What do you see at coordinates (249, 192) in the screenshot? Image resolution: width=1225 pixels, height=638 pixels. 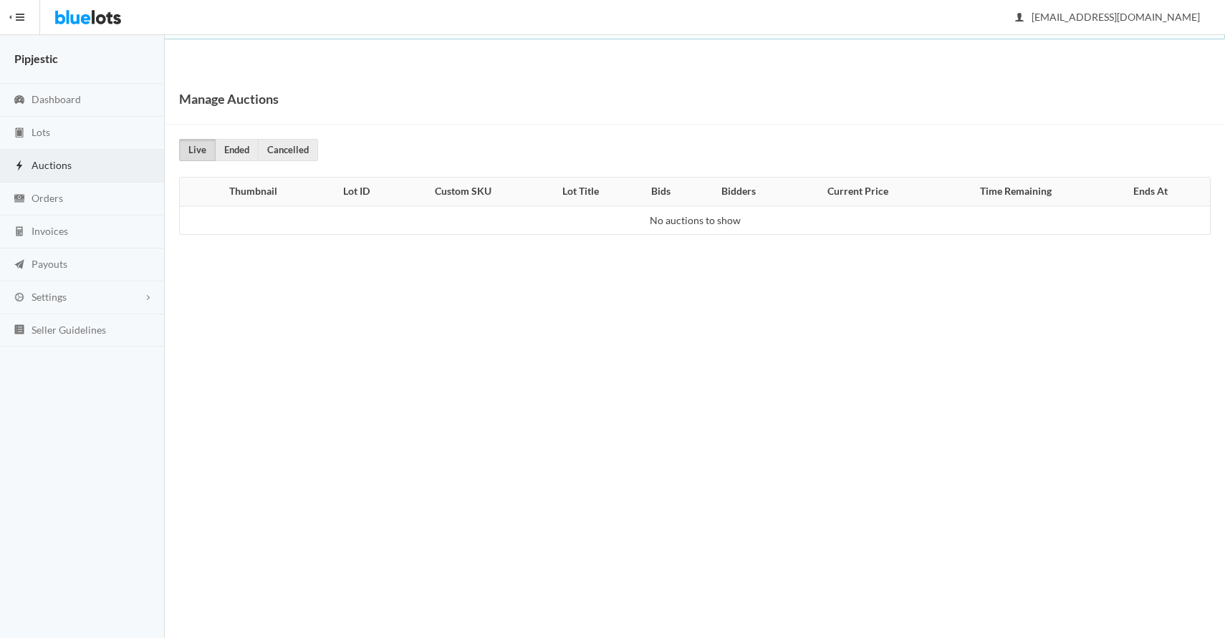 I see `th: Thumbnail` at bounding box center [249, 192].